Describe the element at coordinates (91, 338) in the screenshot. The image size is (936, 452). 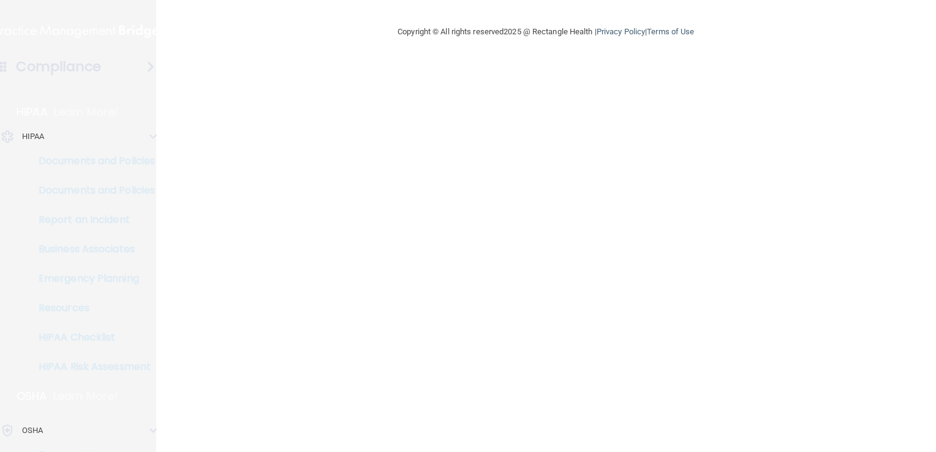
I see `p: HIPAA Checklist` at that location.